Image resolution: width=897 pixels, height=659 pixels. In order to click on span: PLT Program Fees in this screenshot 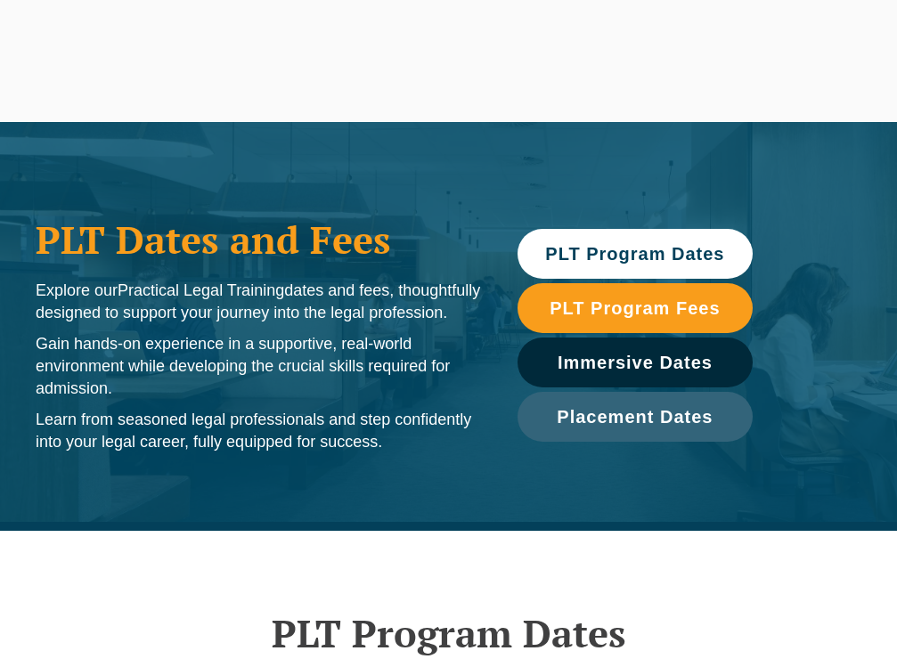, I will do `click(634, 308)`.